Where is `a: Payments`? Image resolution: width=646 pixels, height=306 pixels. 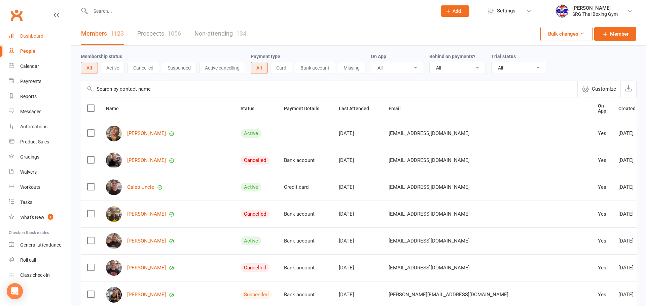 a: Payments is located at coordinates (40, 81).